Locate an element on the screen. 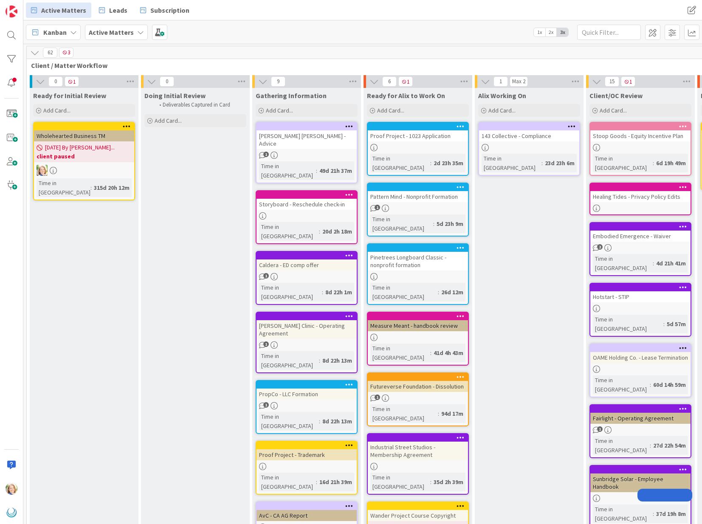 The width and height of the screenshot is (702, 524). div: Stoop Goods - Equity Incentive Plan is located at coordinates (640, 136).